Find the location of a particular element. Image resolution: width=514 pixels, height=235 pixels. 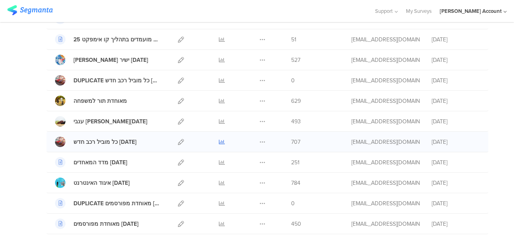

span: 450 is located at coordinates (296, 224).